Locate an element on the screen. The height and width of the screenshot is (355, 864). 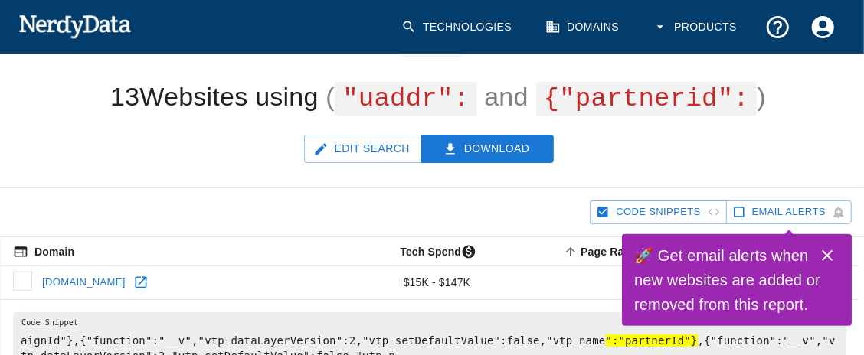
img: NerdyData.com is located at coordinates (74, 26).